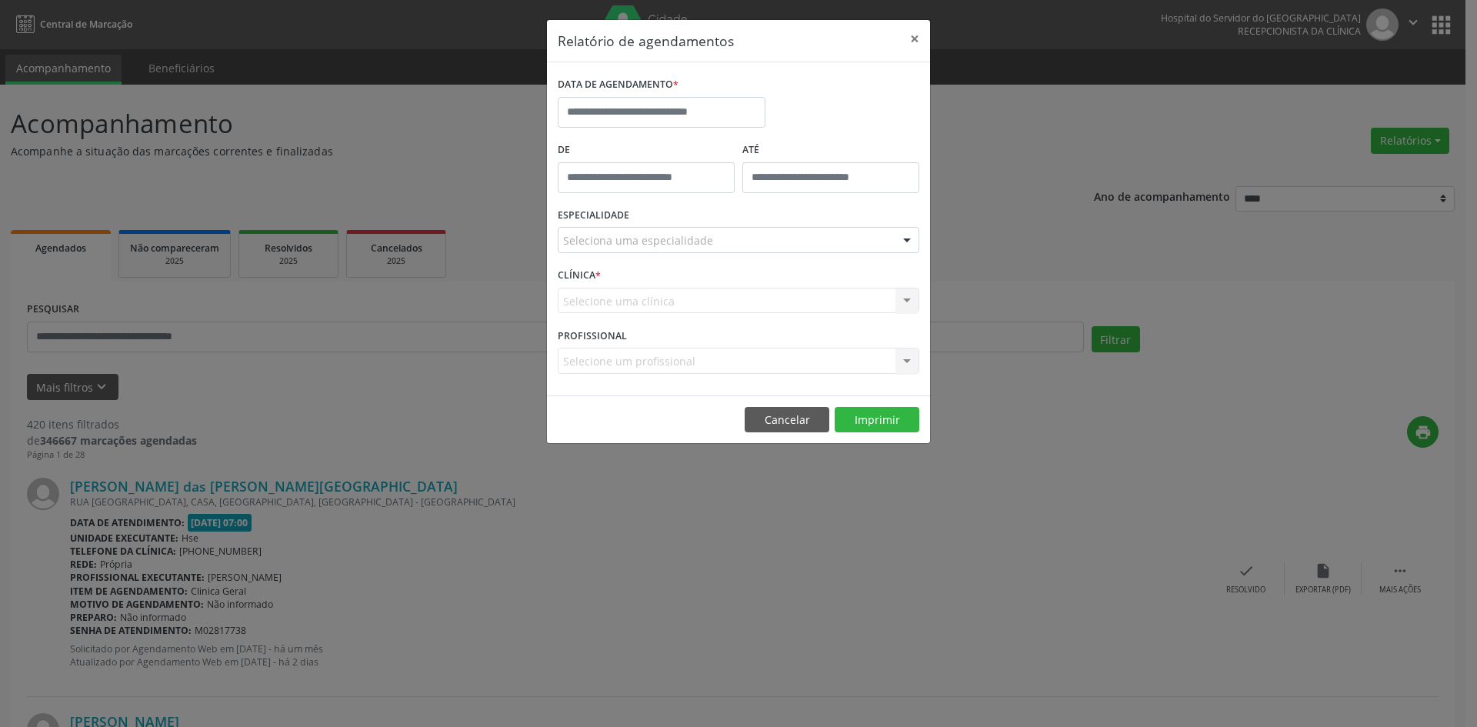 The image size is (1477, 727). Describe the element at coordinates (592, 335) in the screenshot. I see `label: PROFISSIONAL` at that location.